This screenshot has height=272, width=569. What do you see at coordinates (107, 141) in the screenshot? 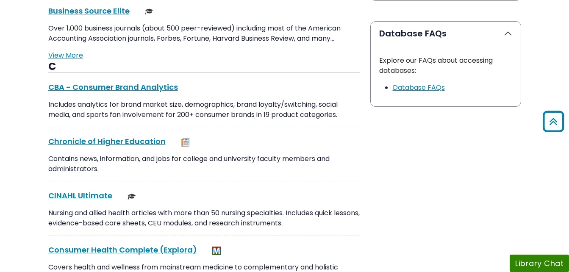
I see `a: Chronicle of Higher Education` at bounding box center [107, 141].